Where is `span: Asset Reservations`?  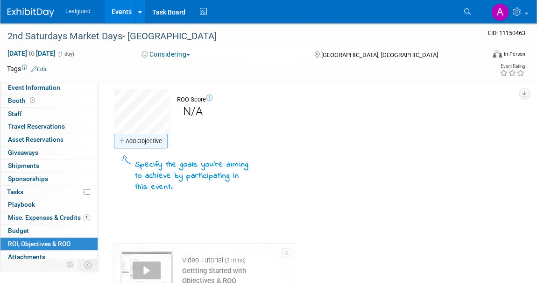 span: Asset Reservations is located at coordinates (35, 139).